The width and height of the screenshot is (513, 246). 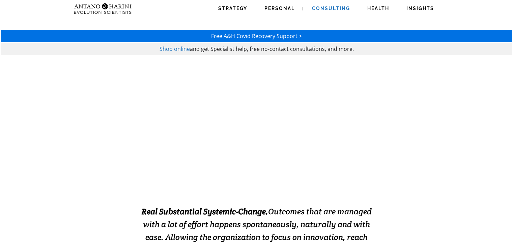 I want to click on span: Insights, so click(x=420, y=8).